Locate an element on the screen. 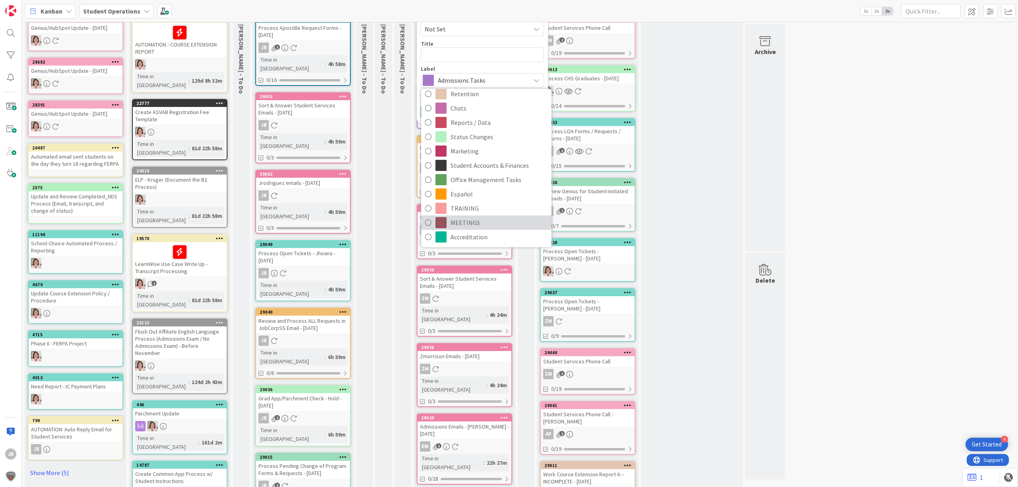 This screenshot has height=487, width=1018. div: 28620 is located at coordinates (466, 418).